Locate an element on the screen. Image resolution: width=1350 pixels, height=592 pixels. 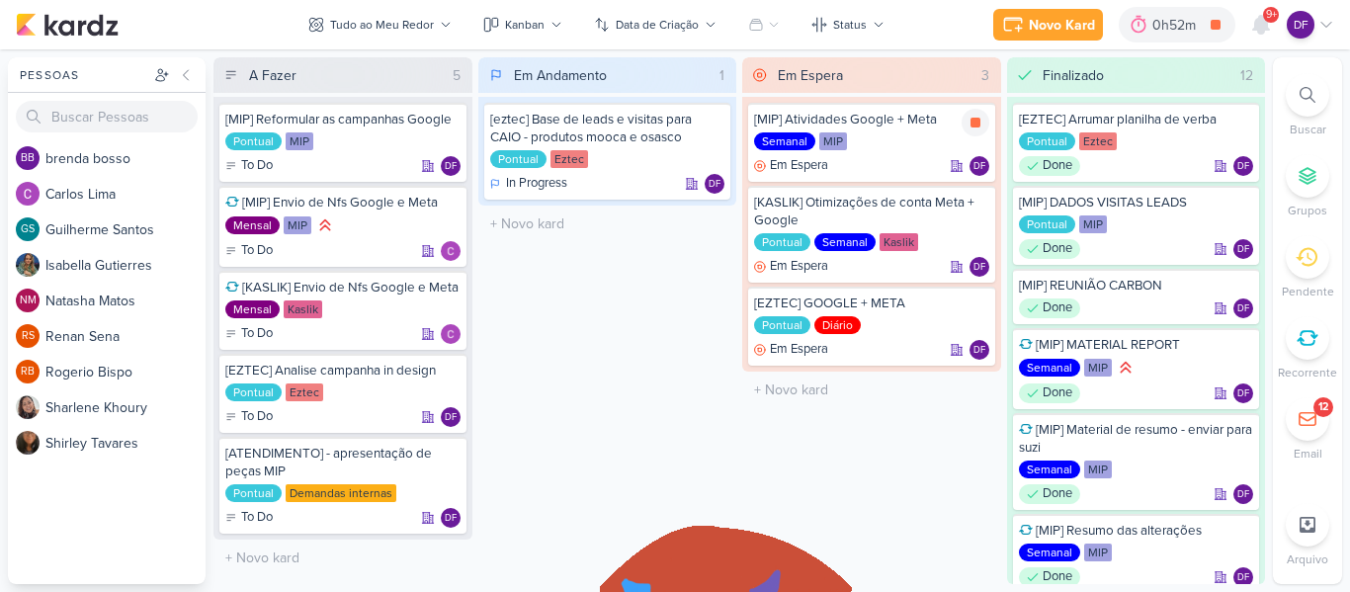
div: 0h52m is located at coordinates (1177, 25).